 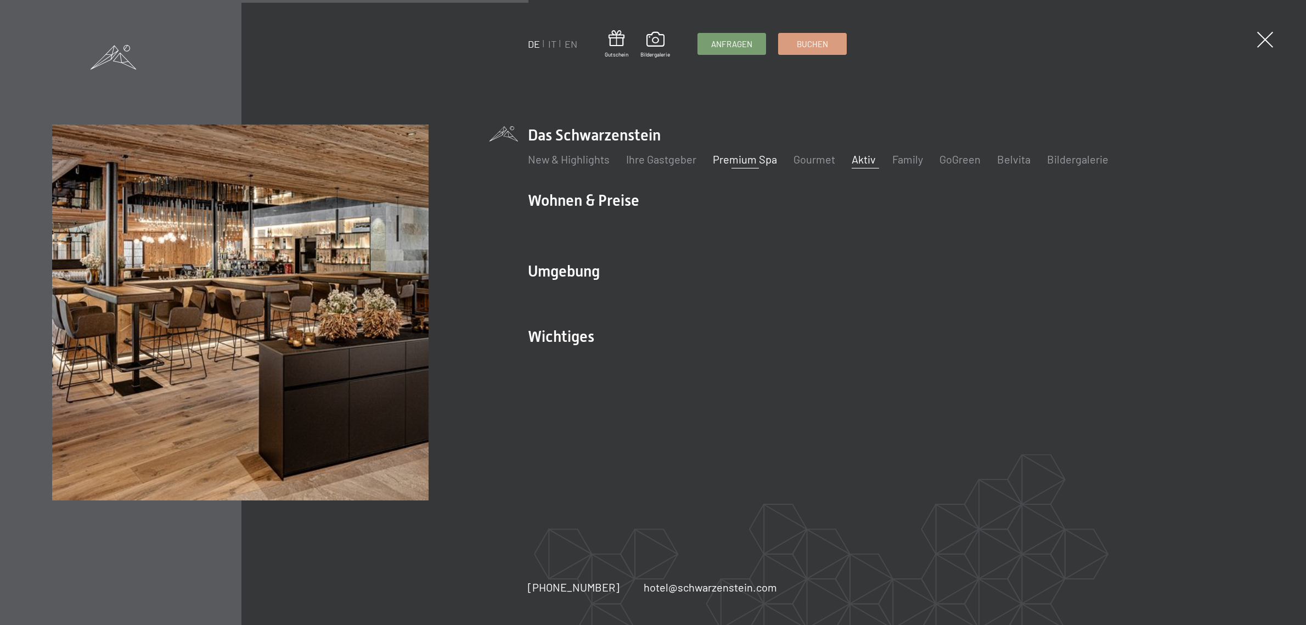 What do you see at coordinates (732, 44) in the screenshot?
I see `a: Anfragen` at bounding box center [732, 44].